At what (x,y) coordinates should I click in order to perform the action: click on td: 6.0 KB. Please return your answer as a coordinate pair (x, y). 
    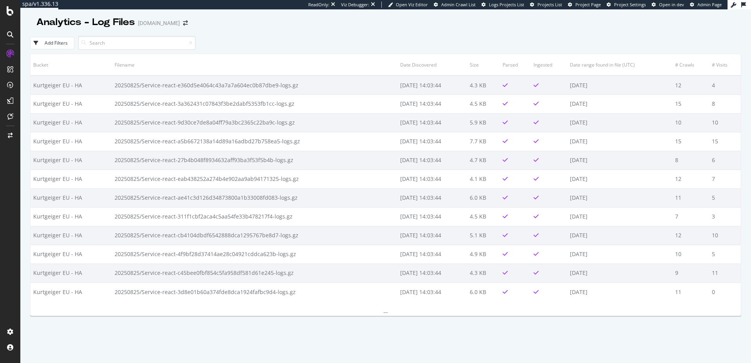
    Looking at the image, I should click on (483, 198).